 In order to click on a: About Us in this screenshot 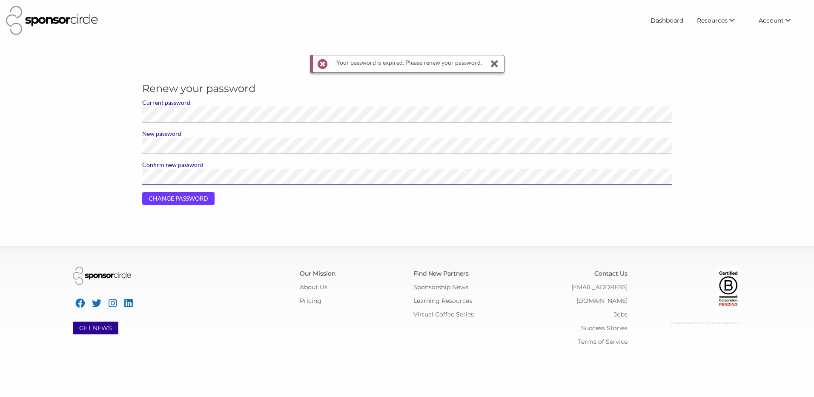, I will do `click(313, 287)`.